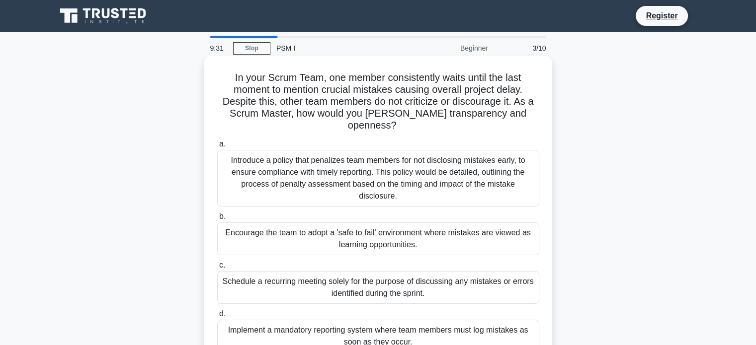  Describe the element at coordinates (339, 48) in the screenshot. I see `div: PSM I` at that location.